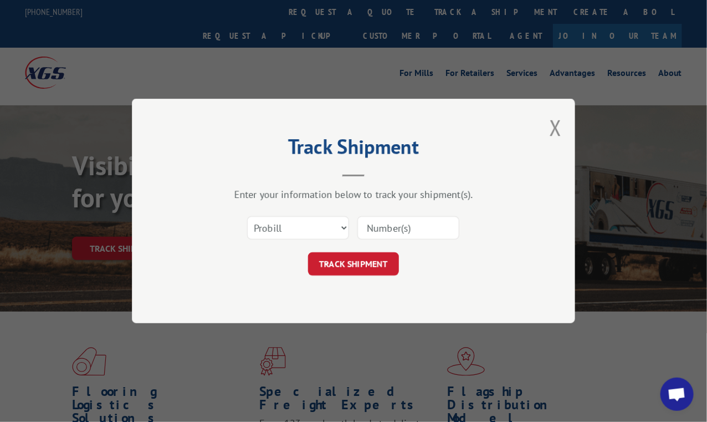 The width and height of the screenshot is (707, 422). I want to click on div: Enter your information below to track your shipment(s)., so click(353, 194).